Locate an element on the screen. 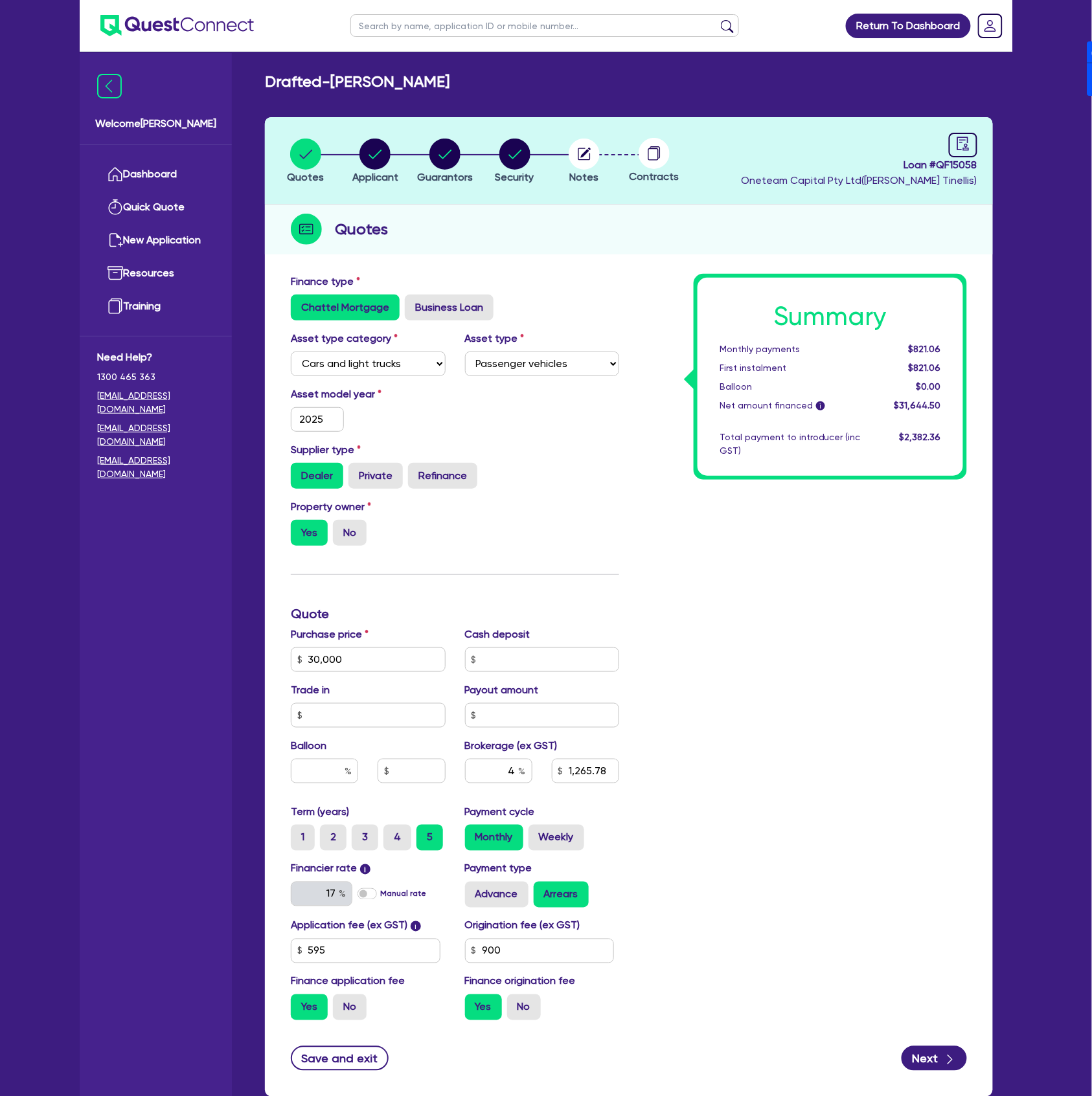  label: Manual rate is located at coordinates (404, 894).